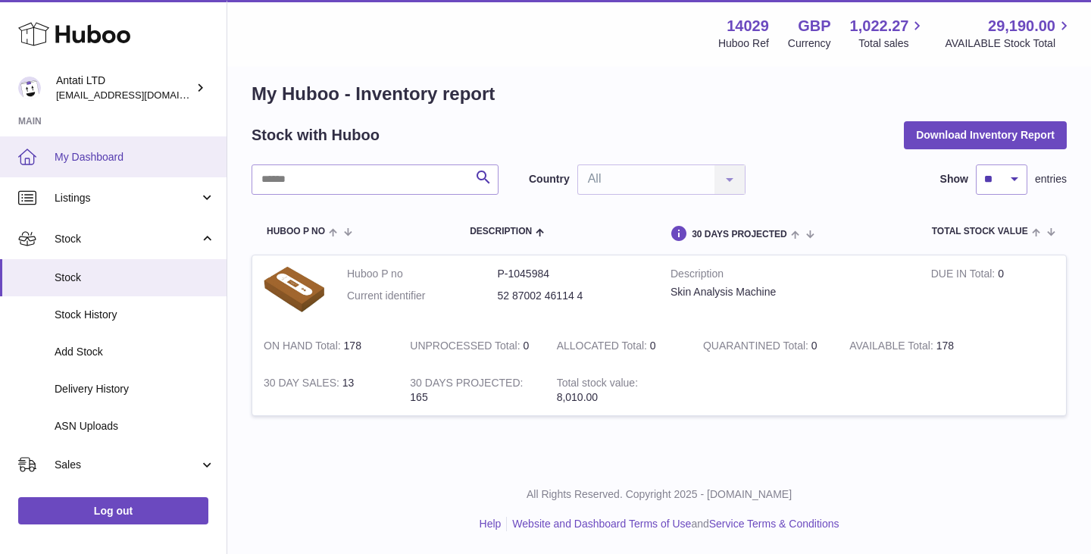 Image resolution: width=1091 pixels, height=554 pixels. I want to click on span: 30 DAYS PROJECTED, so click(740, 234).